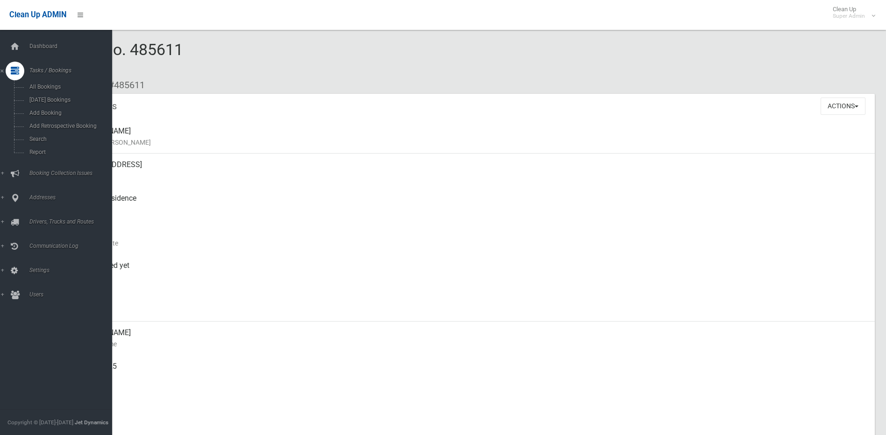 Image resolution: width=886 pixels, height=435 pixels. I want to click on span: Addresses, so click(73, 198).